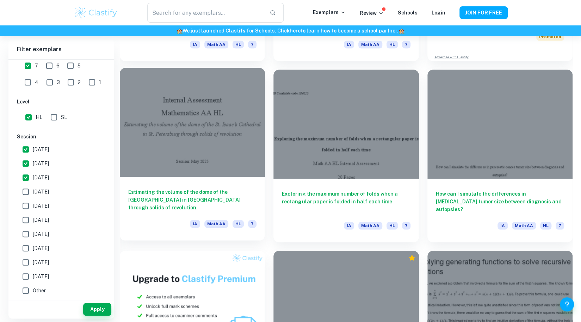  Describe the element at coordinates (290, 31) in the screenshot. I see `h6: We just launched Clastify for Schools. Click to learn how to become a school partner.` at that location.